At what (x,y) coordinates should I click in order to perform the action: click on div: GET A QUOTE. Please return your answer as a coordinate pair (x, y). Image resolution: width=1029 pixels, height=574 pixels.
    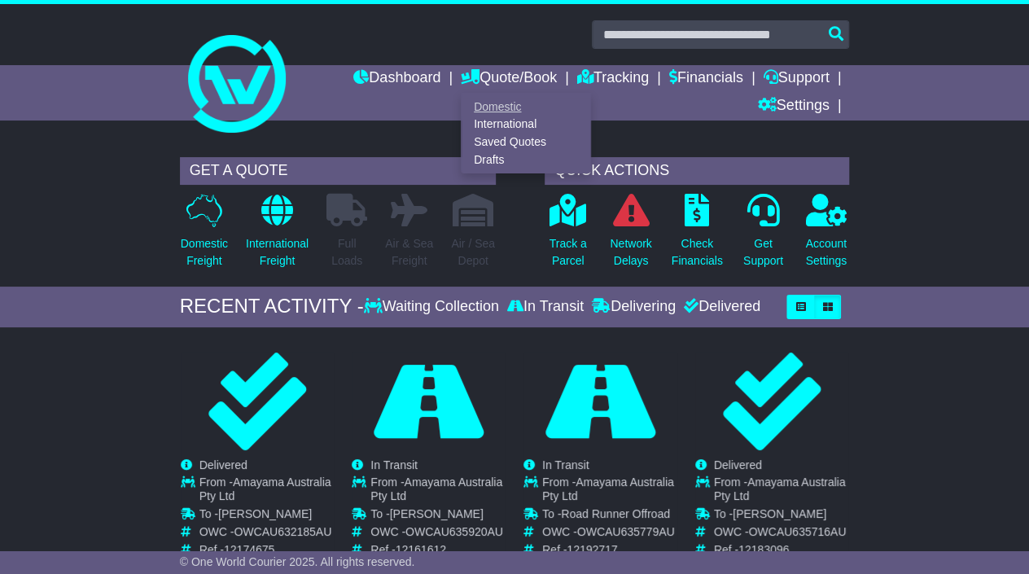
    Looking at the image, I should click on (338, 171).